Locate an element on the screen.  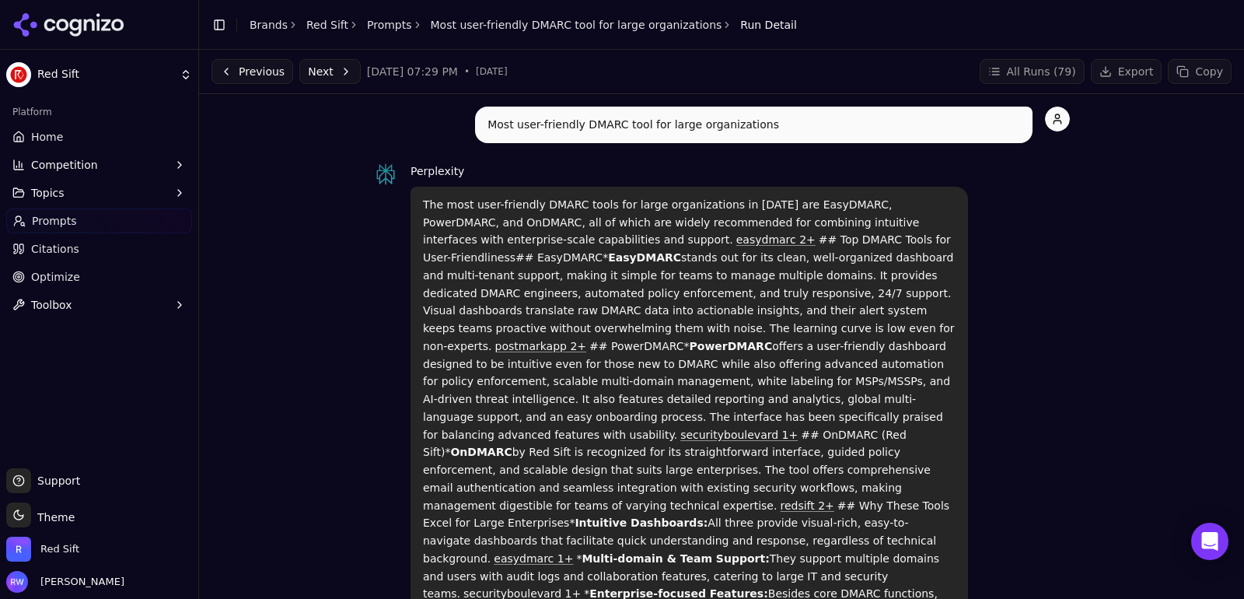
a: Most user-friendly DMARC tool for large organizations is located at coordinates (576, 25).